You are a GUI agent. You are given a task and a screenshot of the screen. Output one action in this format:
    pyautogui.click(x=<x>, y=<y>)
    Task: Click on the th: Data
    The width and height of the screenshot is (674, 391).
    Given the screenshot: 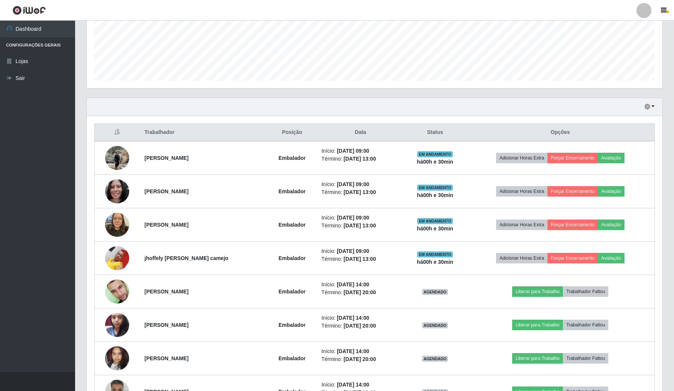 What is the action you would take?
    pyautogui.click(x=361, y=133)
    